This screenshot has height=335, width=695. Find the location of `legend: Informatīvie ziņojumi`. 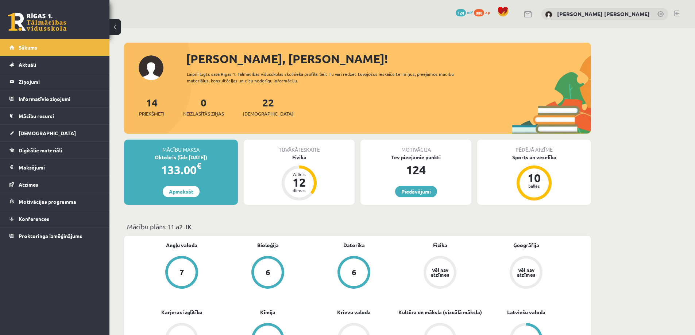

legend: Informatīvie ziņojumi is located at coordinates (59, 99).